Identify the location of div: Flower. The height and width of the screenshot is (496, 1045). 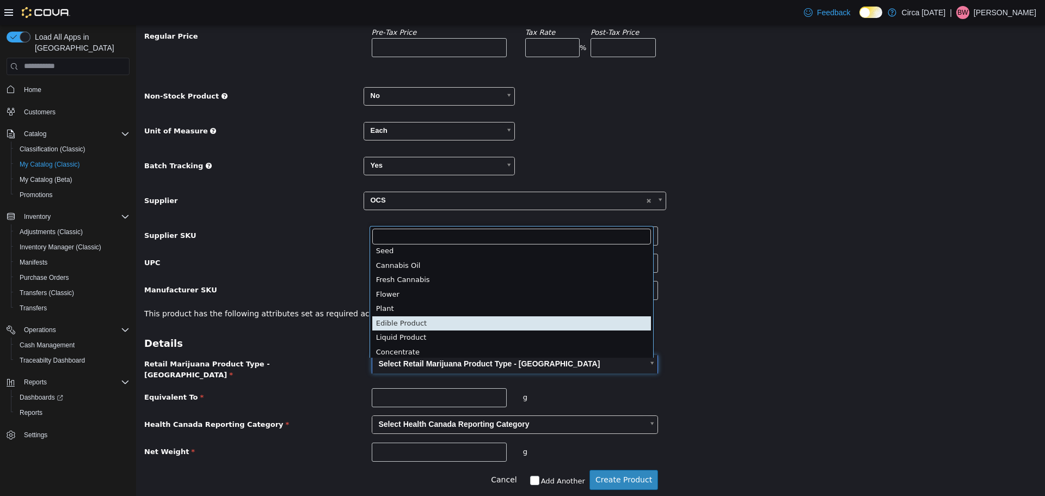
(376, 269).